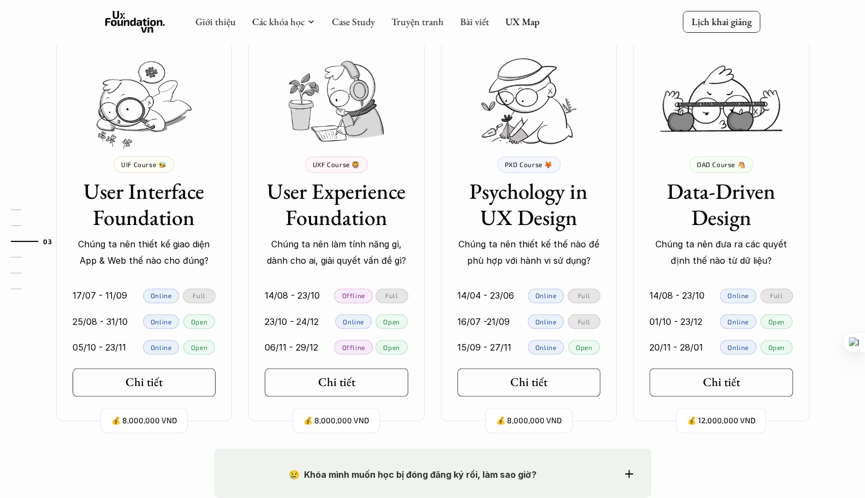  I want to click on a: UX Map, so click(522, 21).